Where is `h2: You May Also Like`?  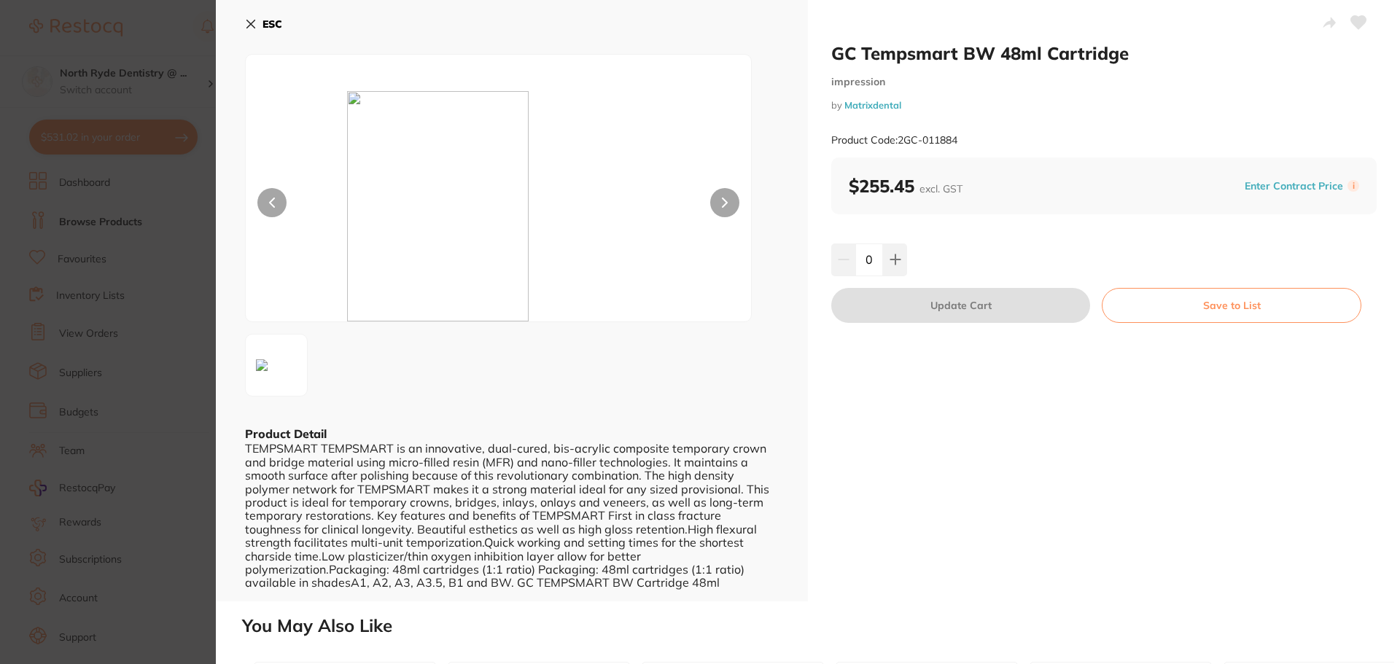 h2: You May Also Like is located at coordinates (818, 626).